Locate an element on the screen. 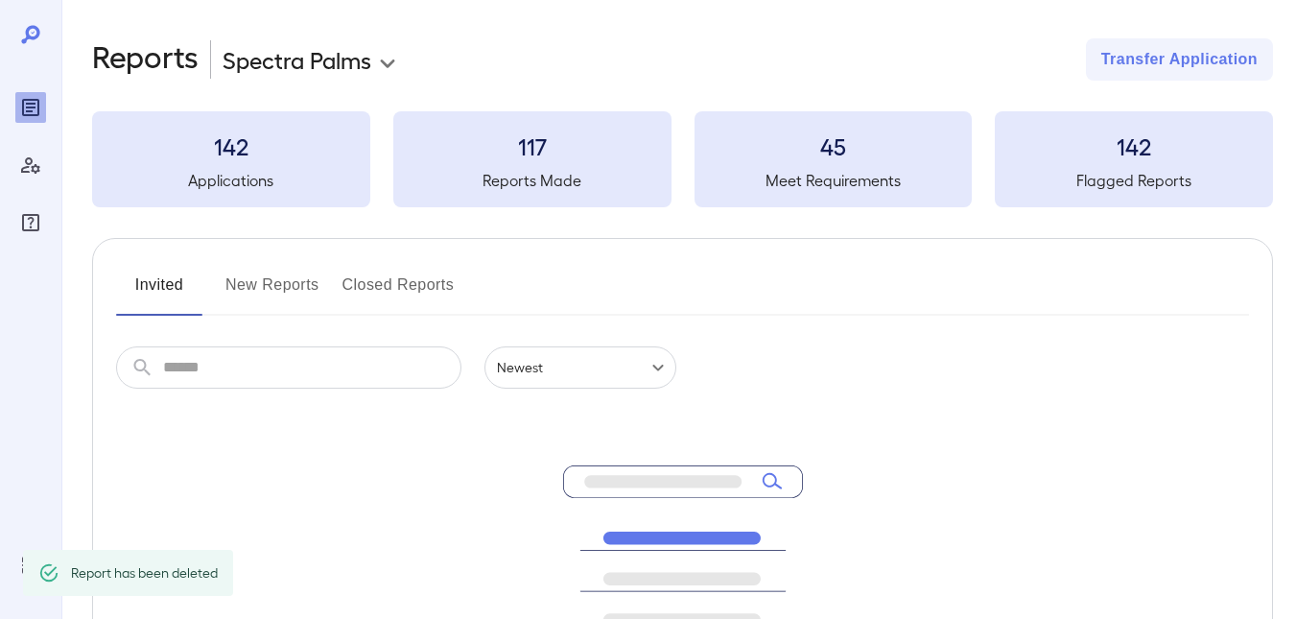 The image size is (1296, 619). h5: Meet Requirements is located at coordinates (834, 180).